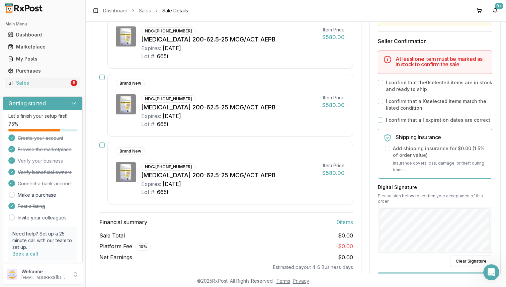 The image size is (506, 287). I want to click on button: 9+, so click(496, 11).